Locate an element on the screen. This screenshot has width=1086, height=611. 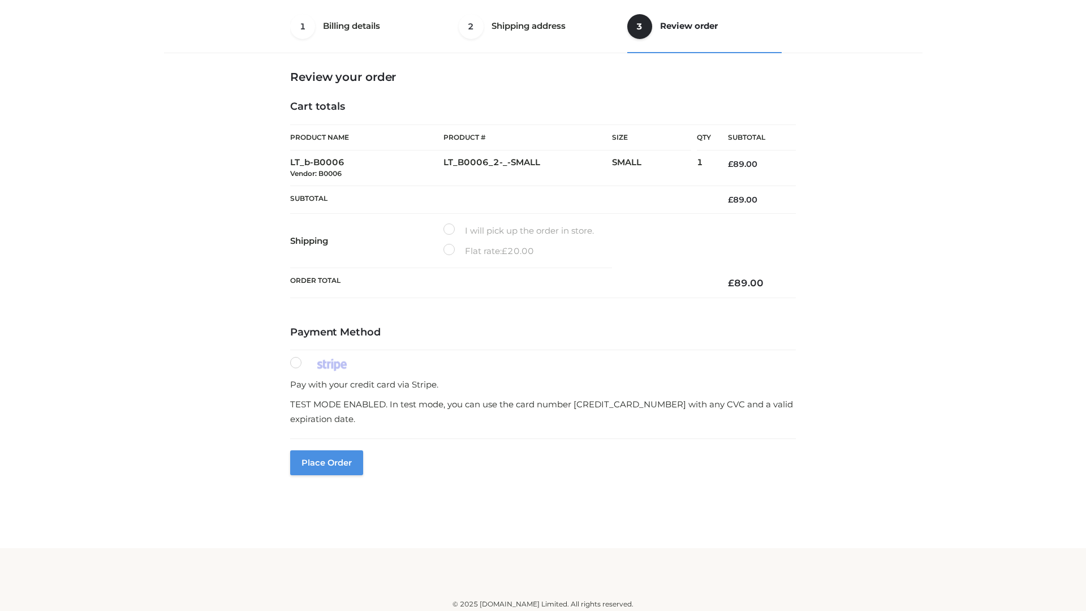
p: Pay with your credit card via Stripe. is located at coordinates (543, 385).